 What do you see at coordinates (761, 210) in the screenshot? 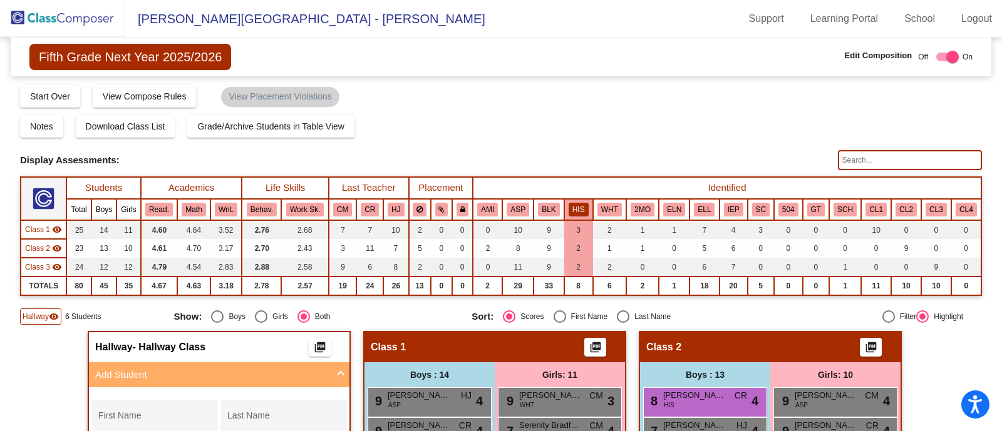
I see `button: SC` at bounding box center [761, 210].